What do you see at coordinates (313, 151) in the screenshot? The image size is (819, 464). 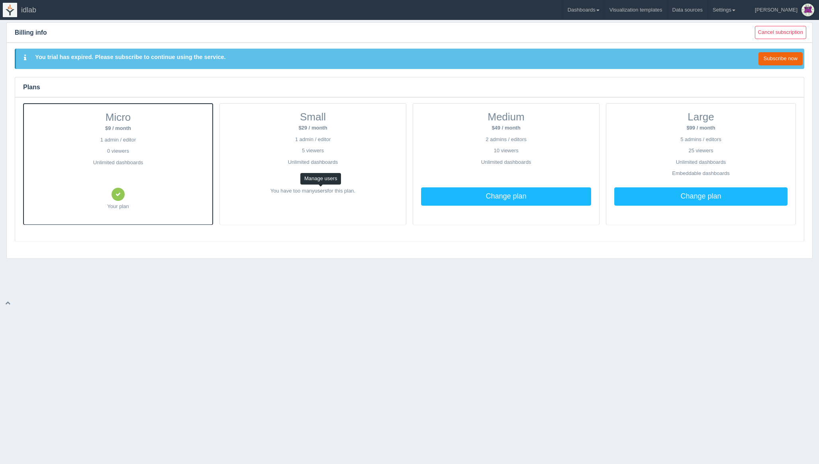 I see `p: 5 viewers` at bounding box center [313, 151].